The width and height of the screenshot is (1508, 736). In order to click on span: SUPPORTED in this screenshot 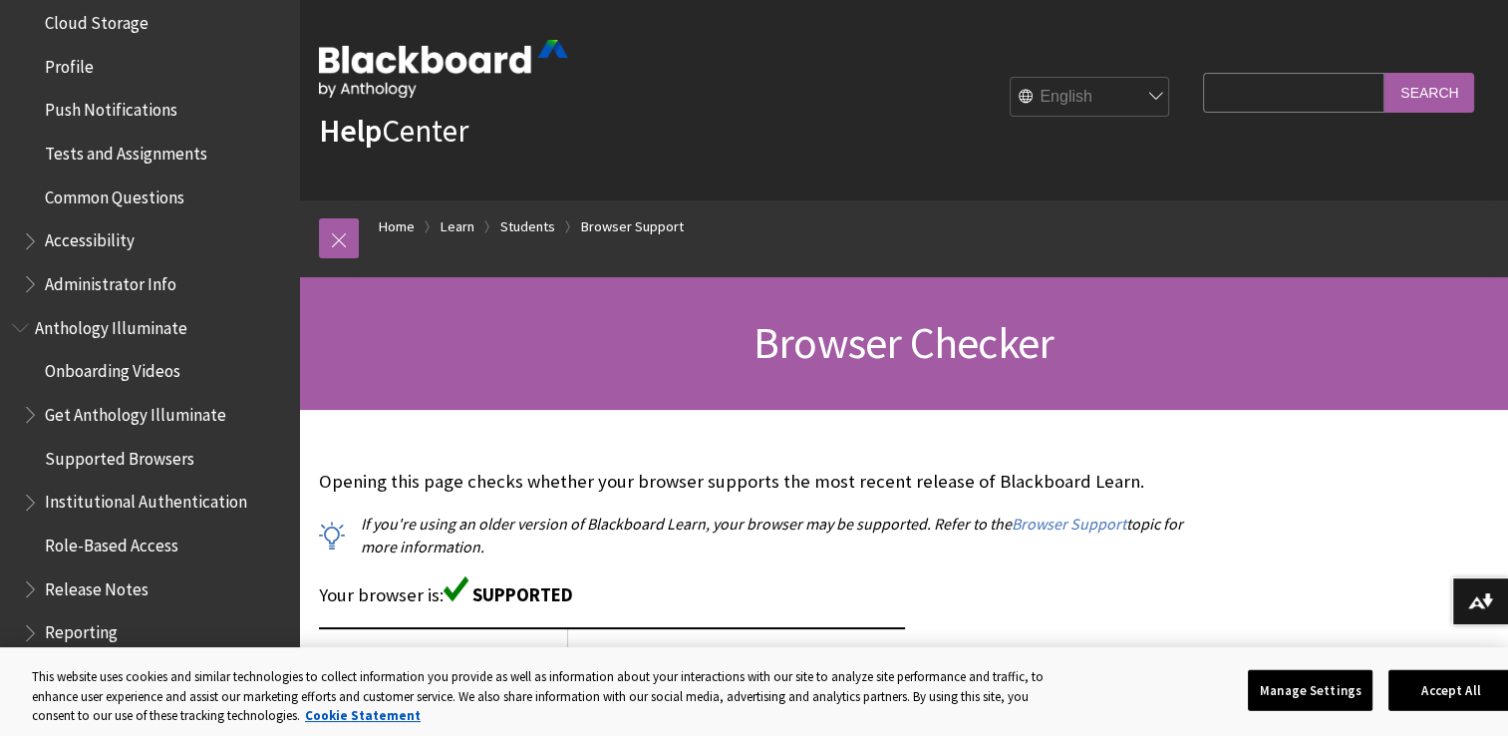, I will do `click(522, 594)`.